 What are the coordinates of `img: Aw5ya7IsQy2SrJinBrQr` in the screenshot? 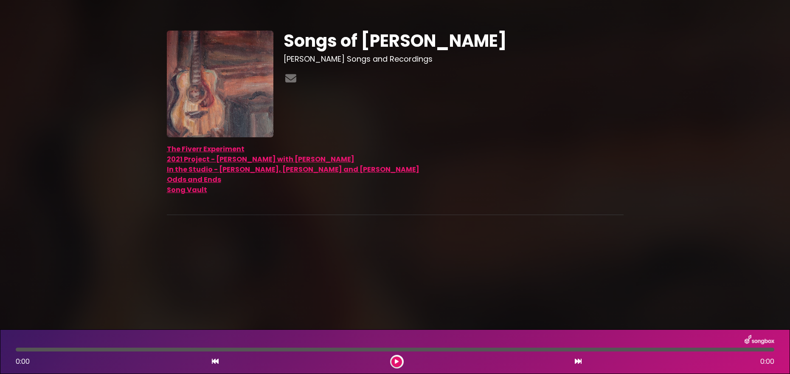 It's located at (220, 84).